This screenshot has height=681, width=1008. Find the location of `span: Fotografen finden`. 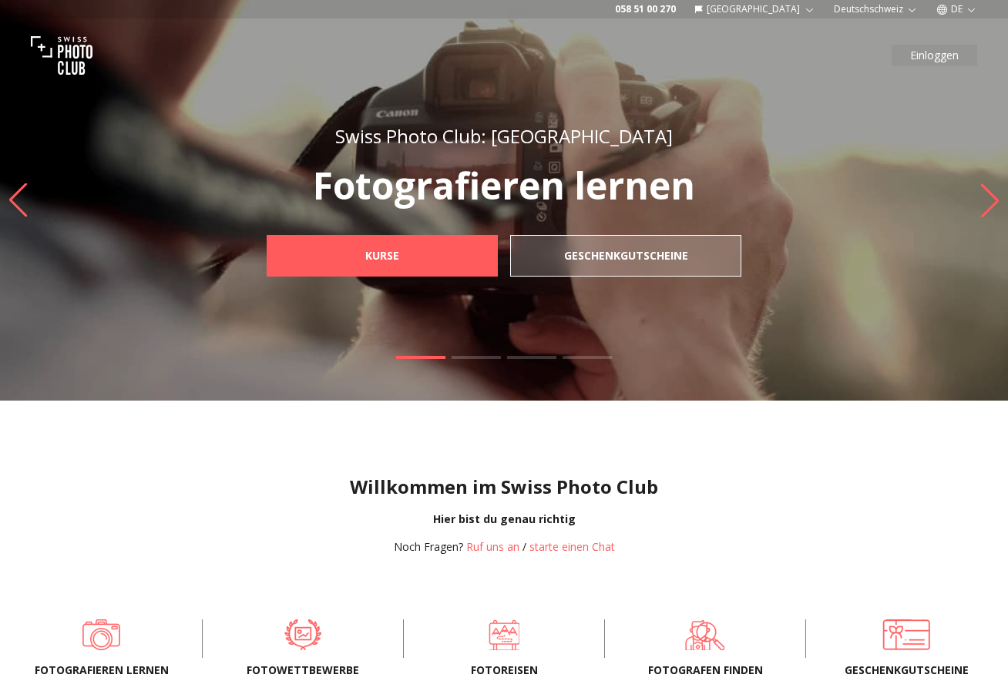

span: Fotografen finden is located at coordinates (705, 670).